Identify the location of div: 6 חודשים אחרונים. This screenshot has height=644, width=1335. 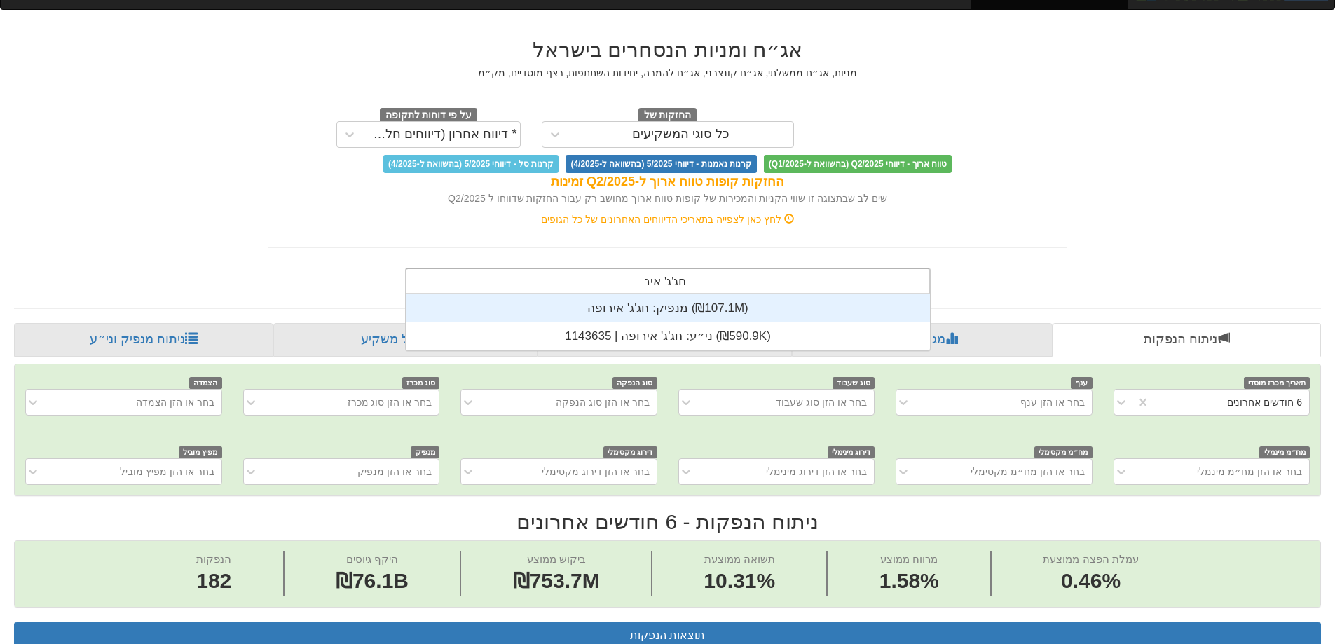
(1265, 402).